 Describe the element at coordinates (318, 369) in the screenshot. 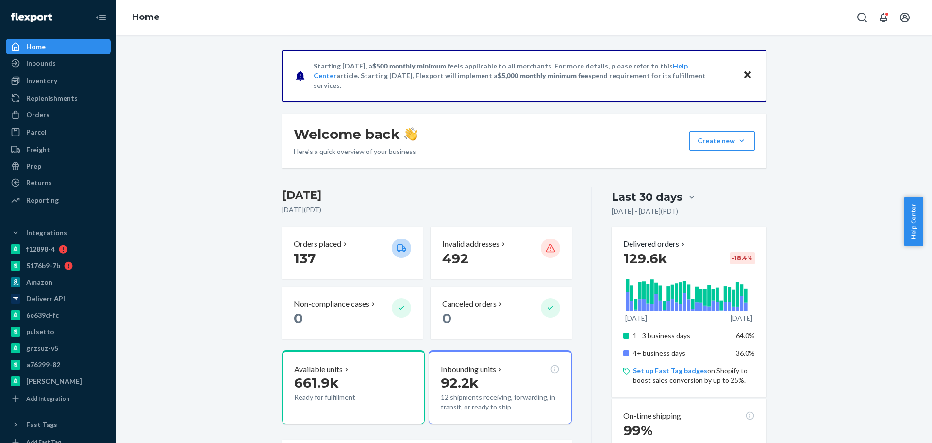

I see `p: Available units` at that location.